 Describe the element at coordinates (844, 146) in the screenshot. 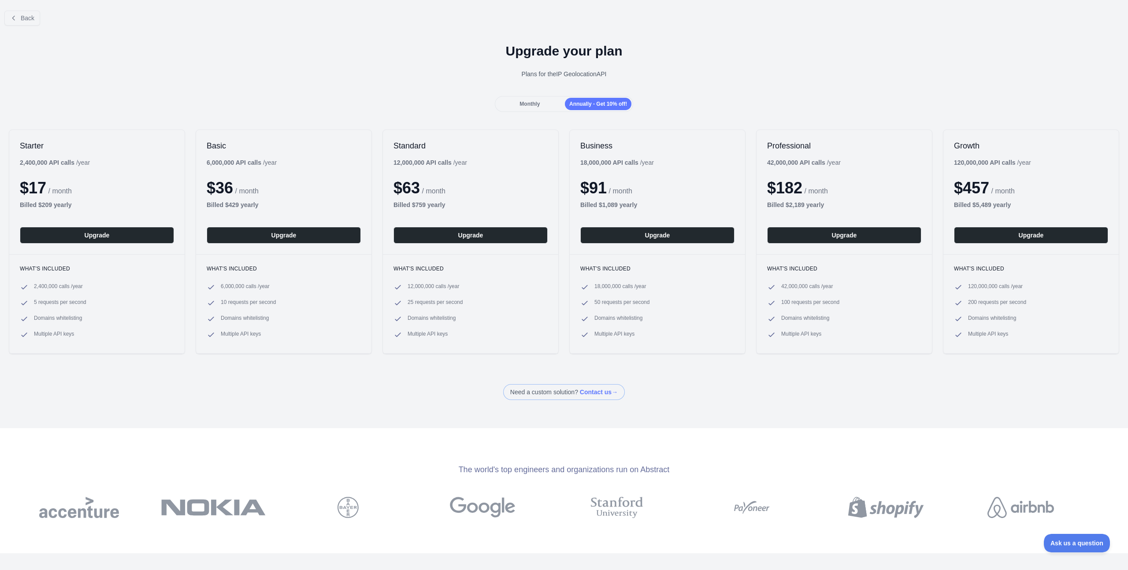

I see `h2: Professional` at that location.